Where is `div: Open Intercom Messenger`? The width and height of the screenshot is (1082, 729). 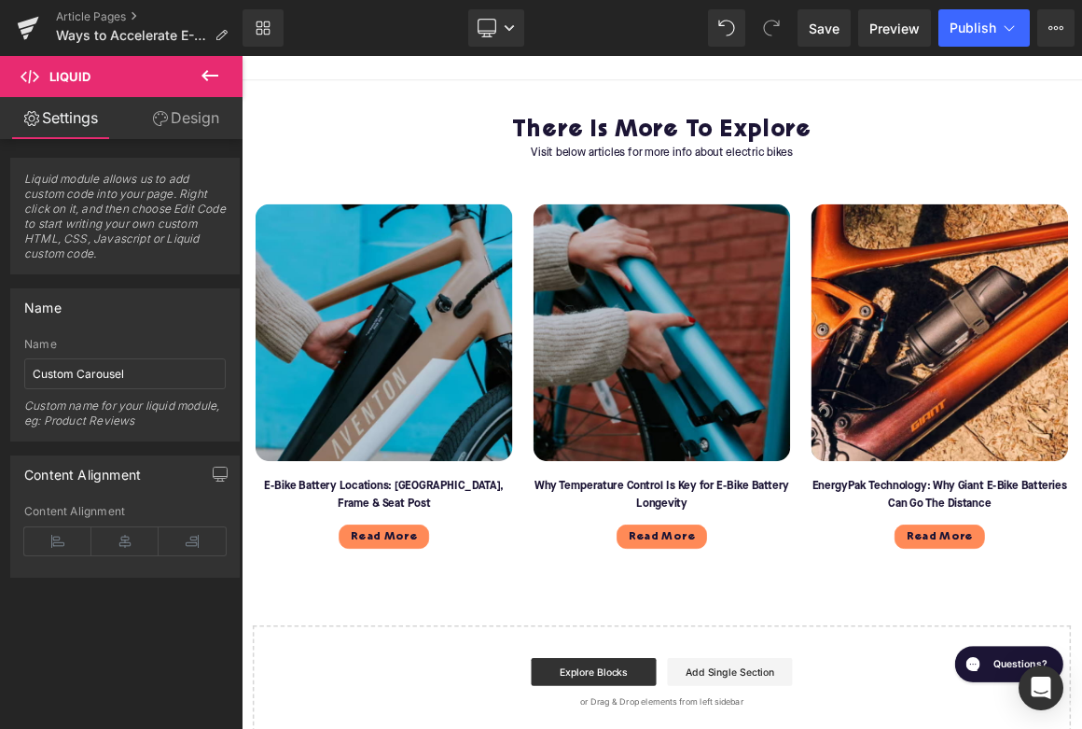 div: Open Intercom Messenger is located at coordinates (1041, 687).